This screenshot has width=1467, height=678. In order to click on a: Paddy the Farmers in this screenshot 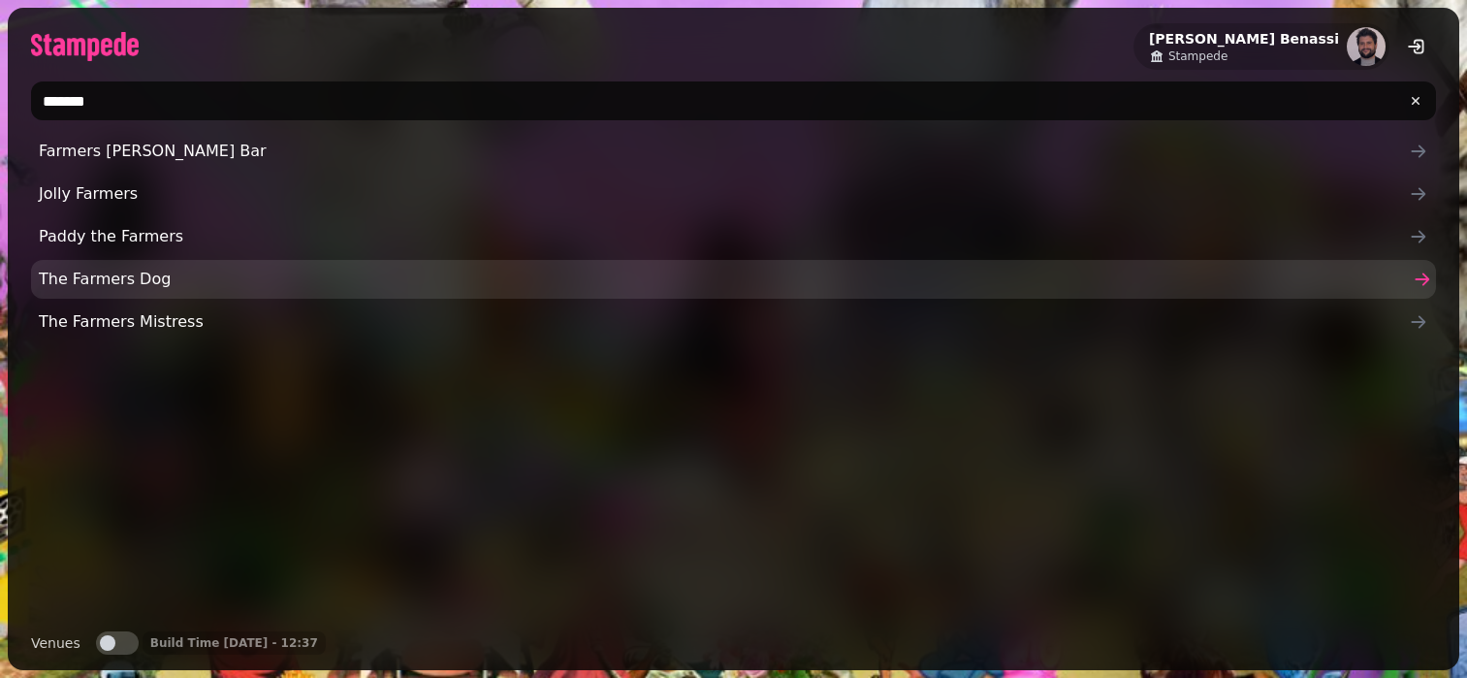, I will do `click(733, 237)`.